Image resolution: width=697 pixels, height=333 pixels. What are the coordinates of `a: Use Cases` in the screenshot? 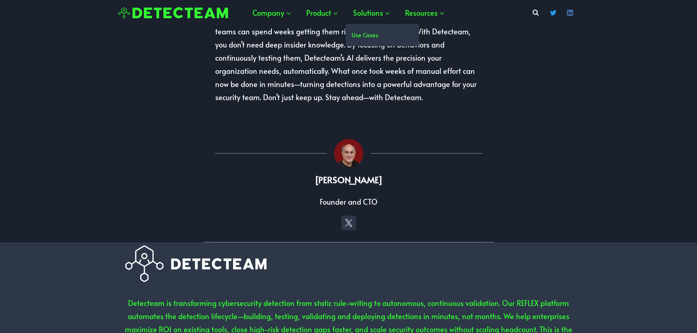 It's located at (382, 35).